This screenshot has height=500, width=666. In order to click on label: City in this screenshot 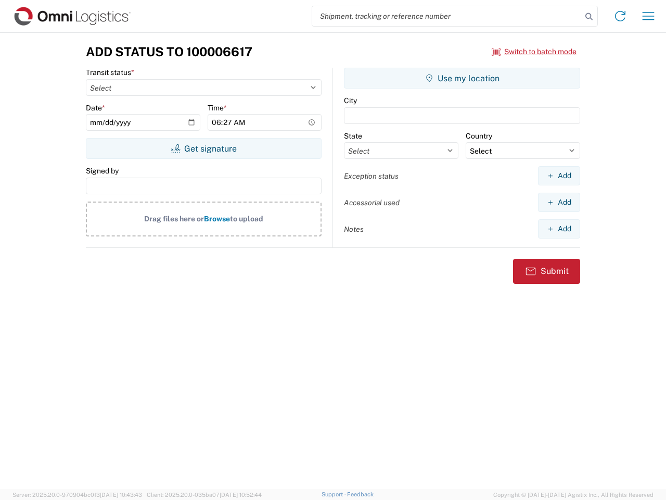, I will do `click(350, 100)`.